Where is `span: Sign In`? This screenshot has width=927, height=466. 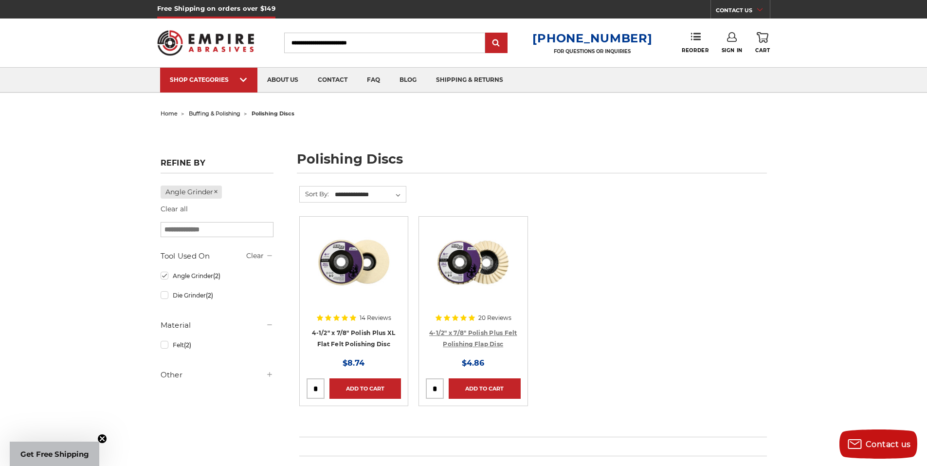 span: Sign In is located at coordinates (732, 50).